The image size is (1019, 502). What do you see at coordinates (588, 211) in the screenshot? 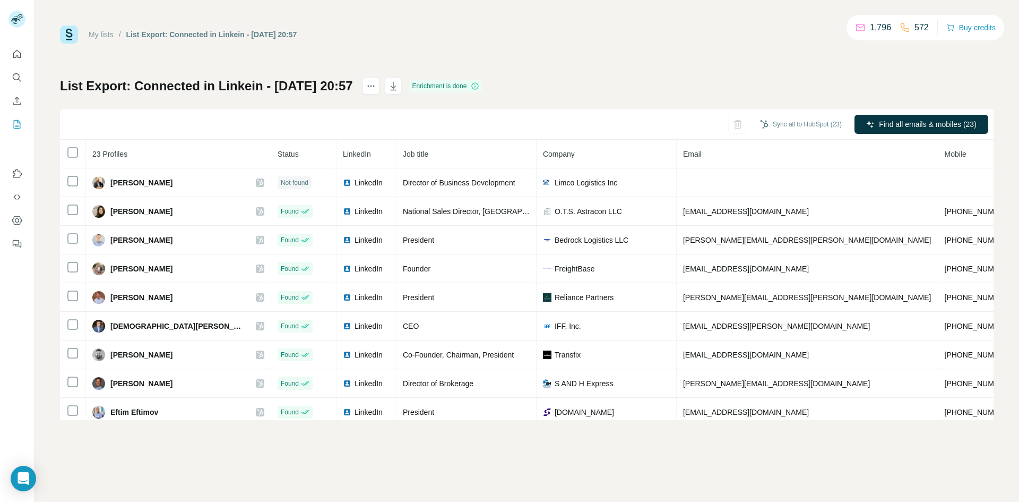
I see `span: O.T.S. Astracon LLC` at bounding box center [588, 211].